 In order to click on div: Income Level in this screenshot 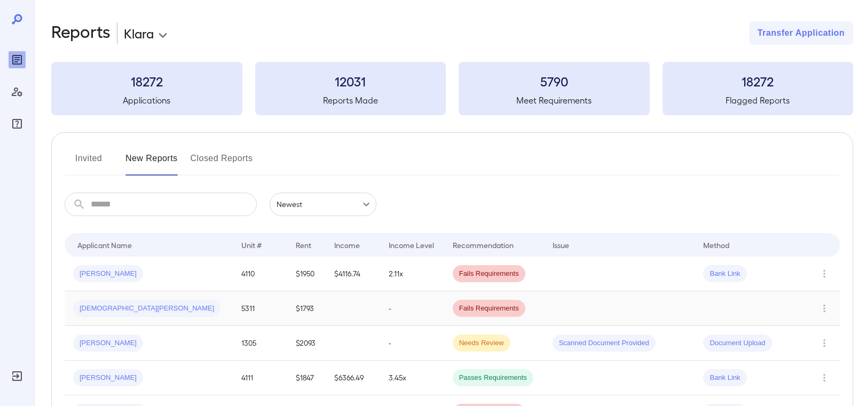, I will do `click(411, 245)`.